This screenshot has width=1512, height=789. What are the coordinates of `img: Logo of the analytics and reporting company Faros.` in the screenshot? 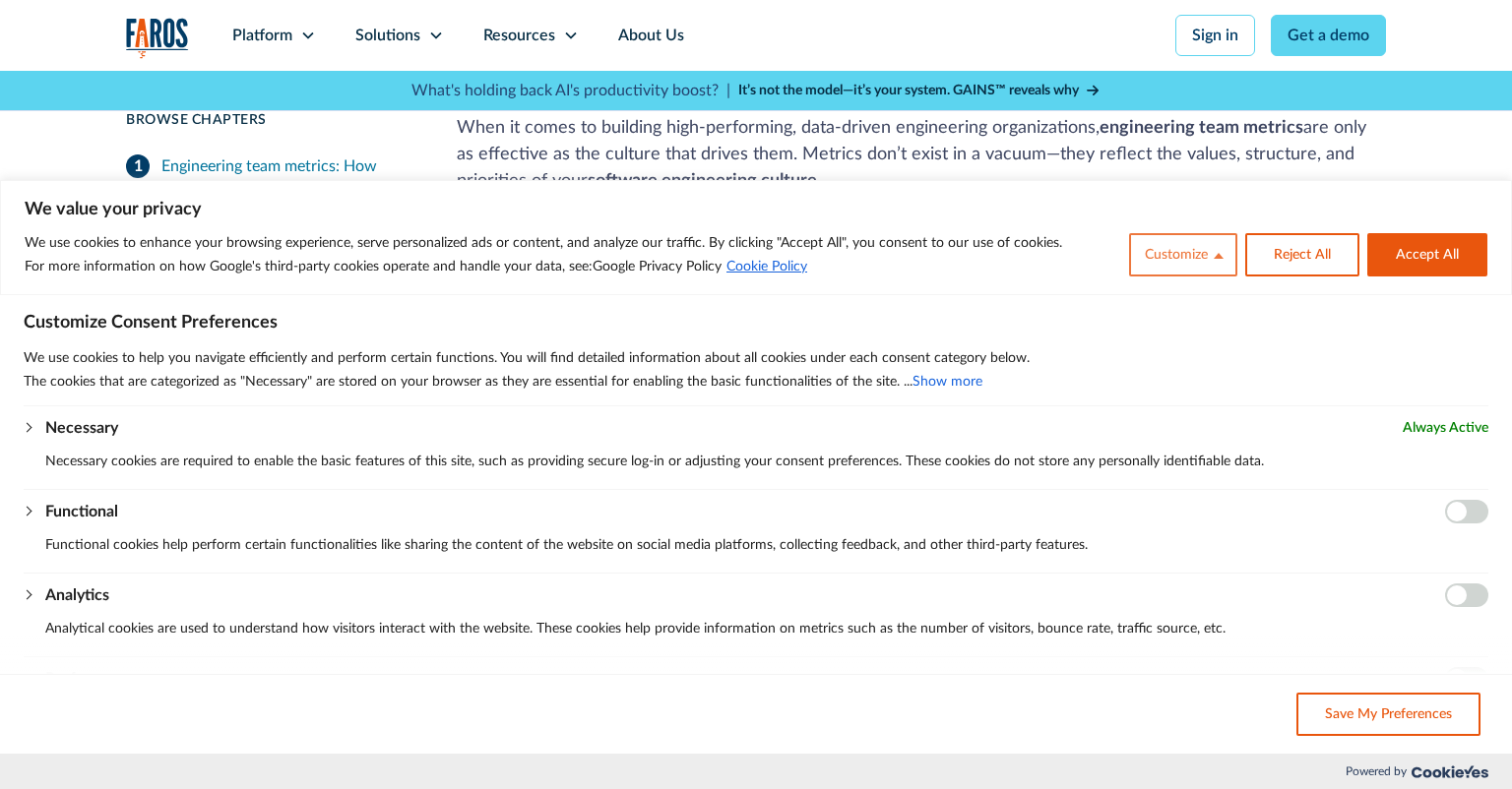 It's located at (158, 37).